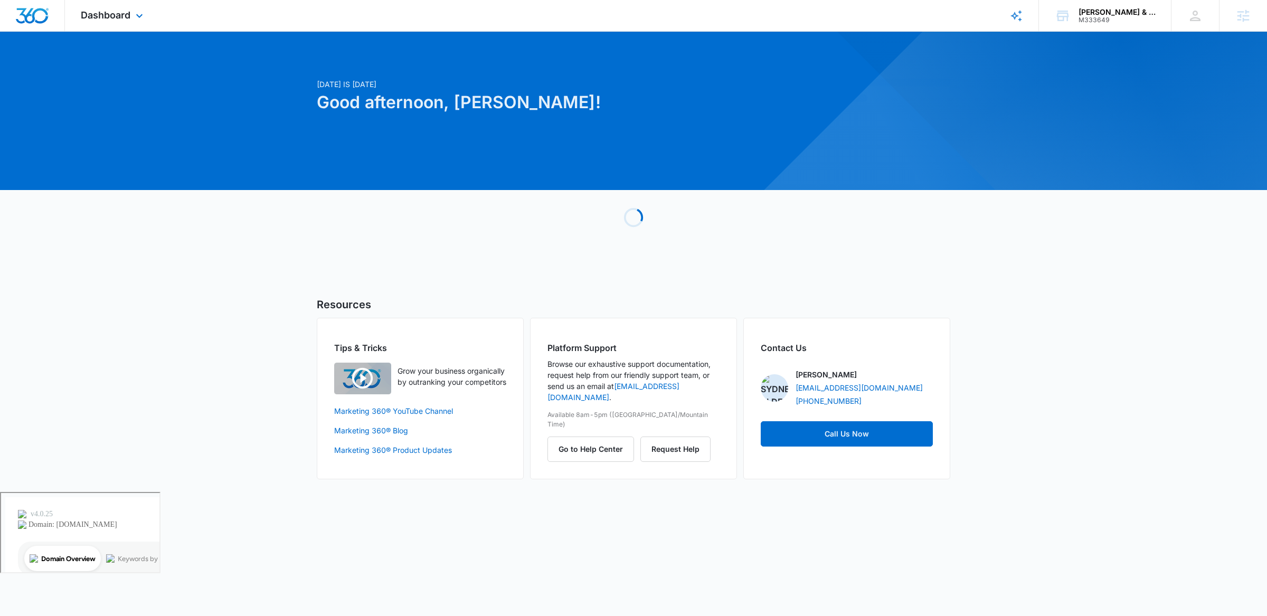  What do you see at coordinates (1117, 12) in the screenshot?
I see `div: account name` at bounding box center [1117, 12].